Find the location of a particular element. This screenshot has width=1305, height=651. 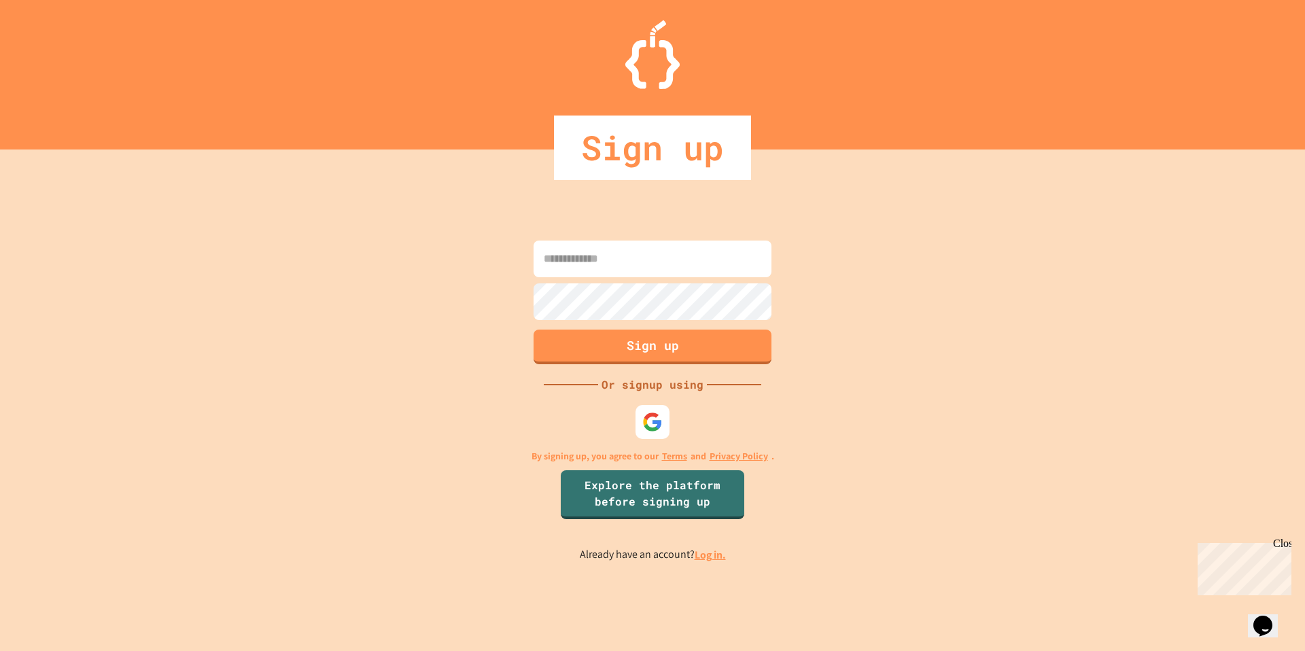

button: Sign up is located at coordinates (652, 347).